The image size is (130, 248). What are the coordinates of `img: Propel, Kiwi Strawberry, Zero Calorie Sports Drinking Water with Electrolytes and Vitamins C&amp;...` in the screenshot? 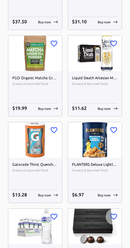 It's located at (35, 227).